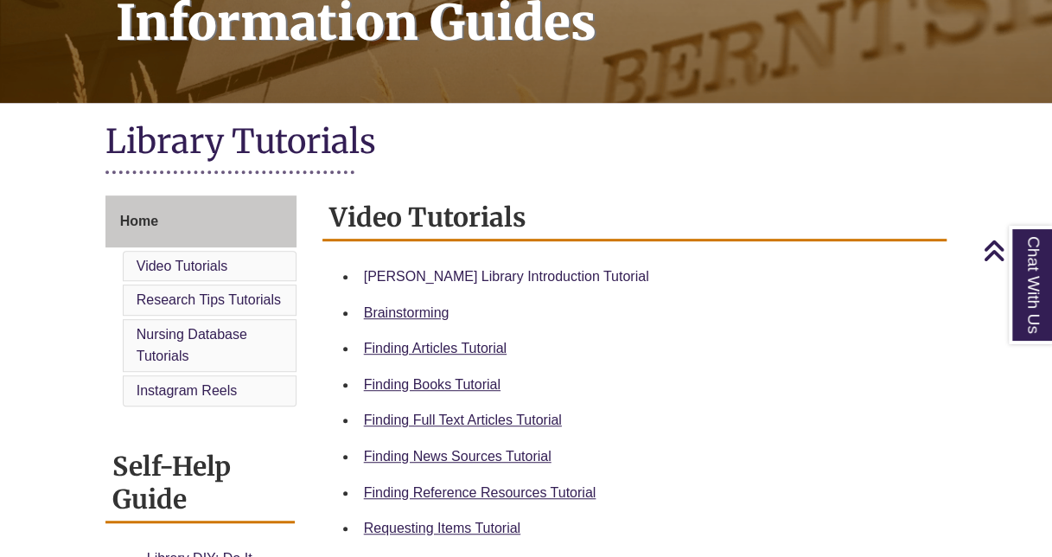 The width and height of the screenshot is (1052, 557). I want to click on a: Home, so click(200, 221).